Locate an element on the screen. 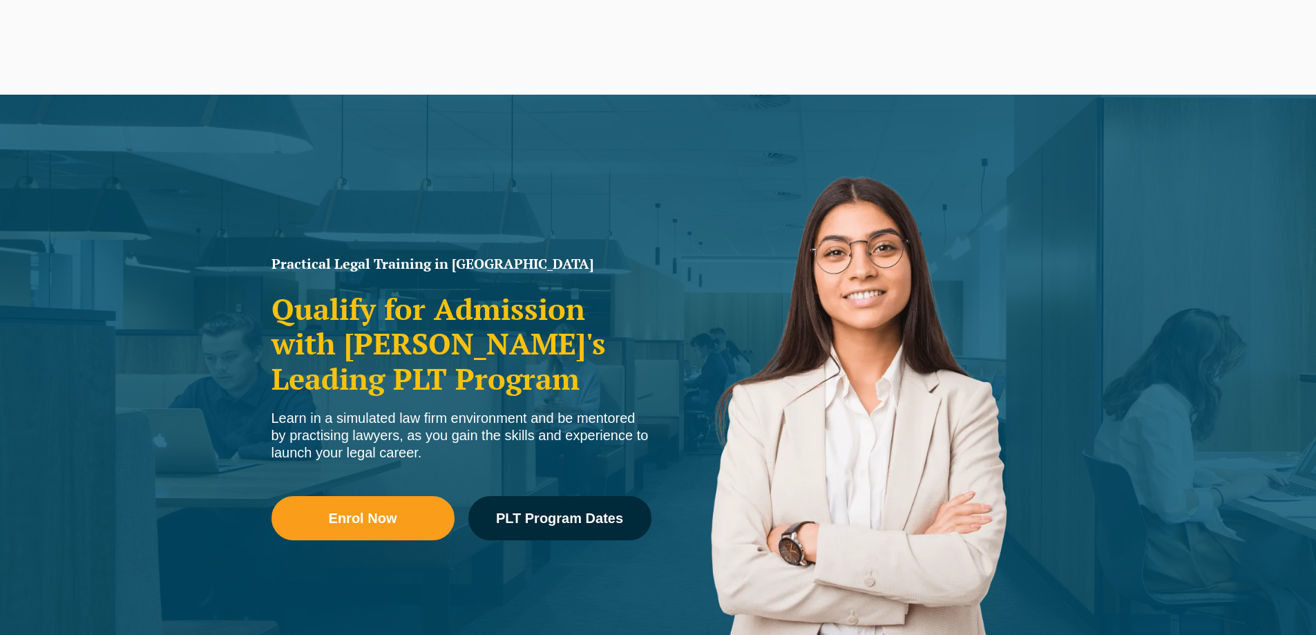 The height and width of the screenshot is (635, 1316). span: Enrol Now is located at coordinates (363, 518).